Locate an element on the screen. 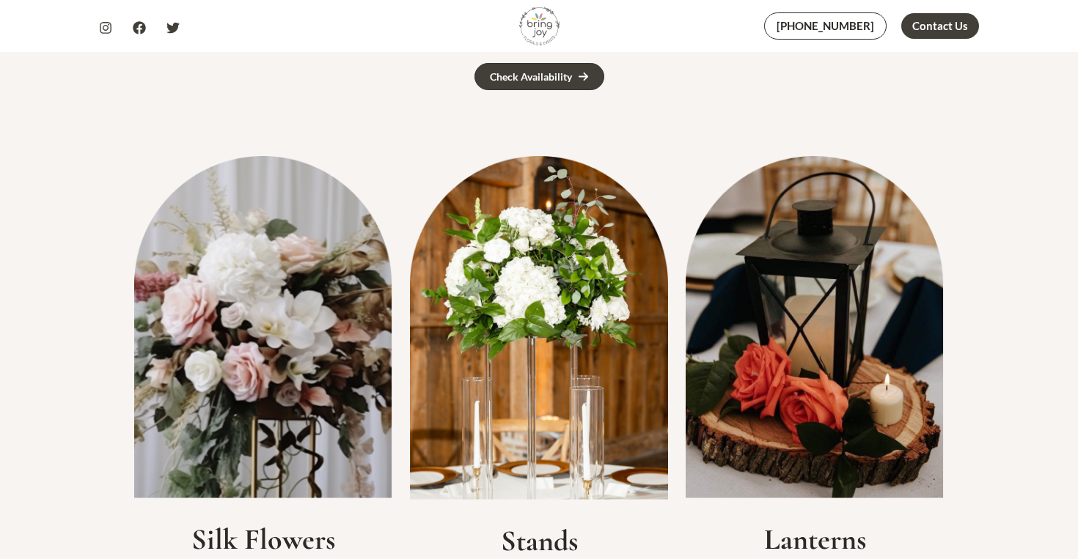 The width and height of the screenshot is (1078, 559). img: Bring Joy is located at coordinates (539, 26).